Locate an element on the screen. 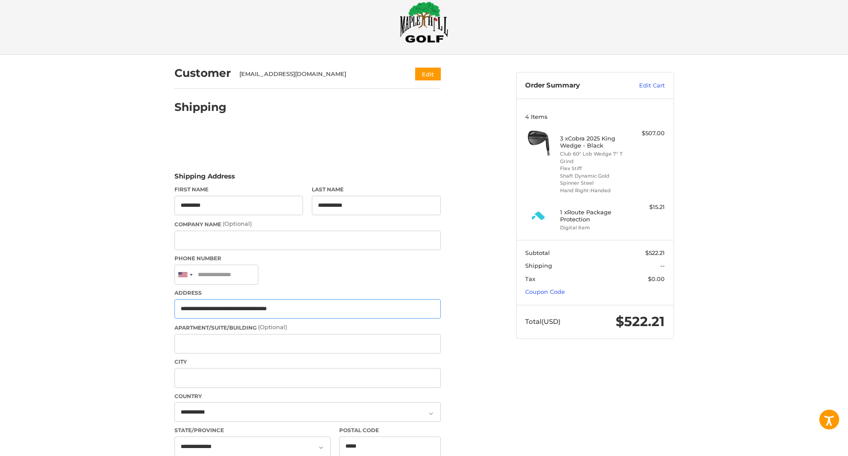 This screenshot has width=848, height=456. label: First Name is located at coordinates (239, 189).